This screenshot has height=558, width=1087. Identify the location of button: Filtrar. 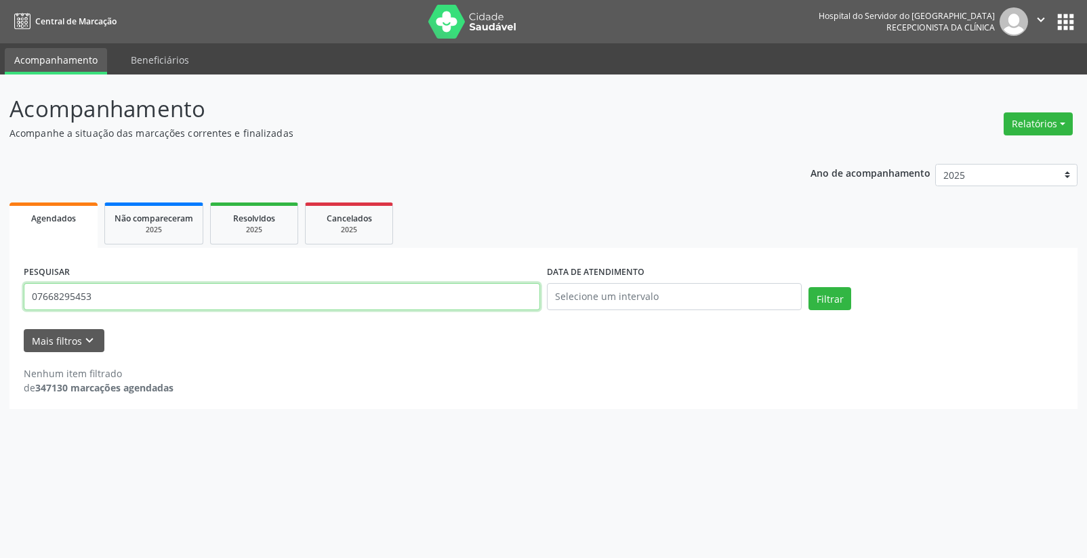
(829, 299).